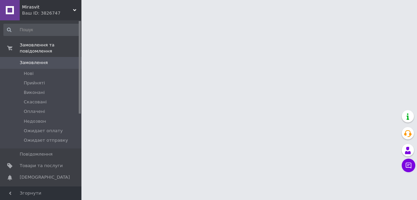 The width and height of the screenshot is (417, 200). What do you see at coordinates (51, 48) in the screenshot?
I see `span: Замовлення та повідомлення` at bounding box center [51, 48].